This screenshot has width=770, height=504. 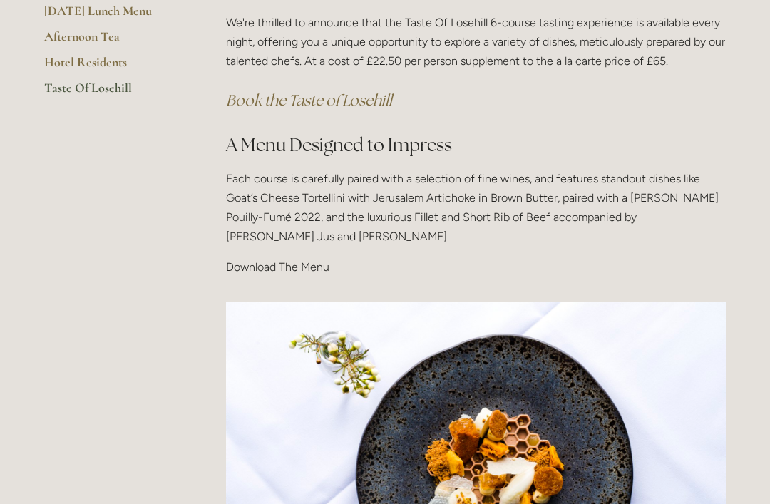 What do you see at coordinates (277, 267) in the screenshot?
I see `span: Download The Menu` at bounding box center [277, 267].